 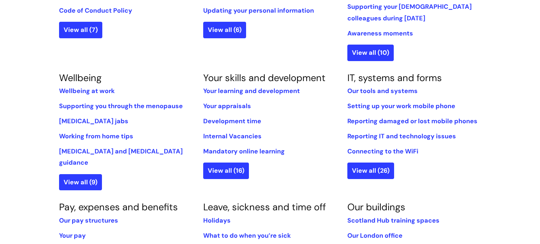 What do you see at coordinates (244, 151) in the screenshot?
I see `a: Mandatory online learning` at bounding box center [244, 151].